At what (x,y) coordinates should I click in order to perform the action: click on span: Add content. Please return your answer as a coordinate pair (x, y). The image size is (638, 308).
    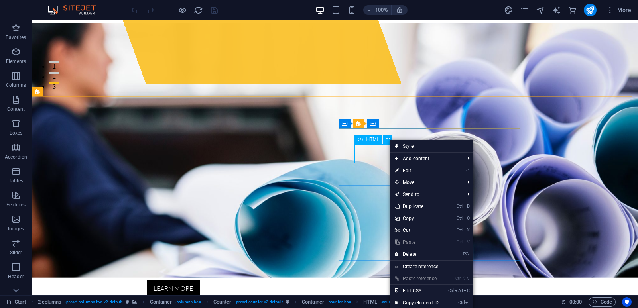
    Looking at the image, I should click on (426, 159).